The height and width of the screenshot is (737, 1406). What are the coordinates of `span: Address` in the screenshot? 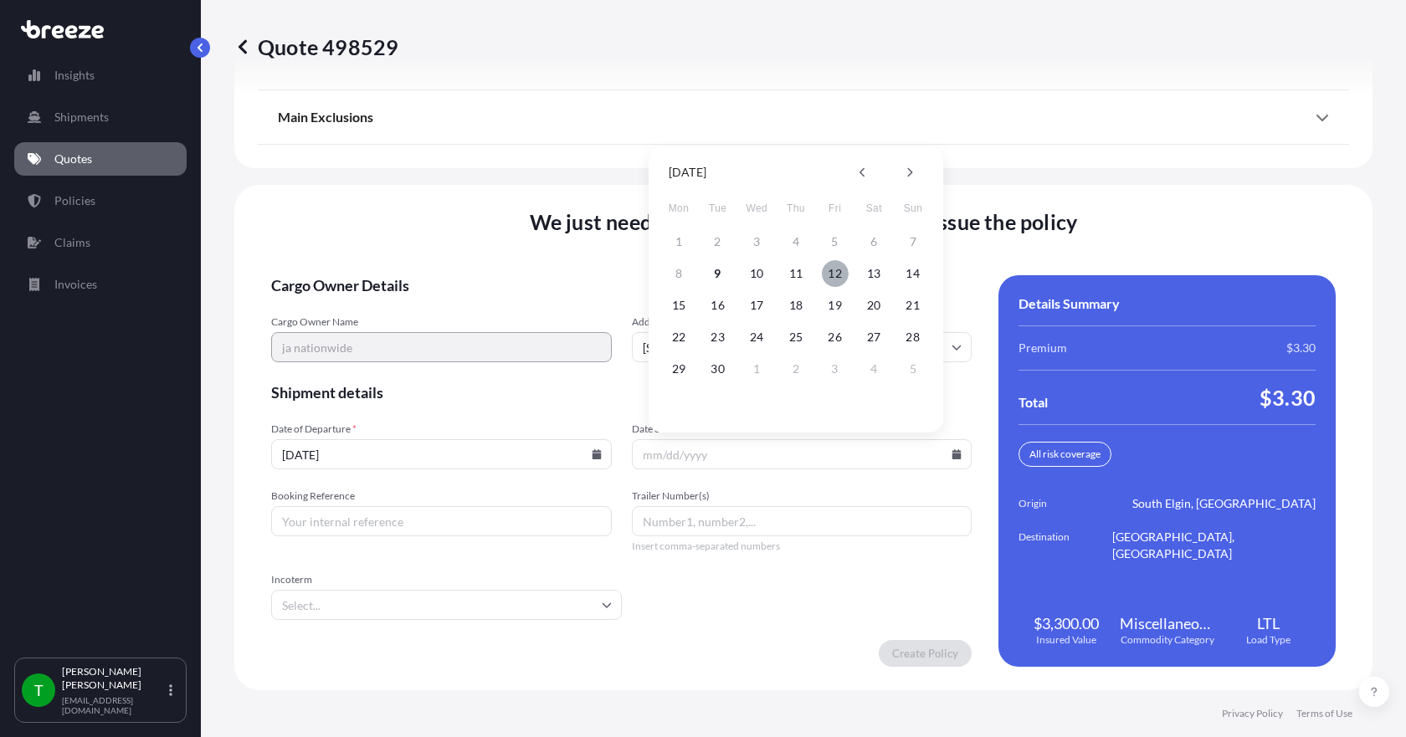 It's located at (802, 322).